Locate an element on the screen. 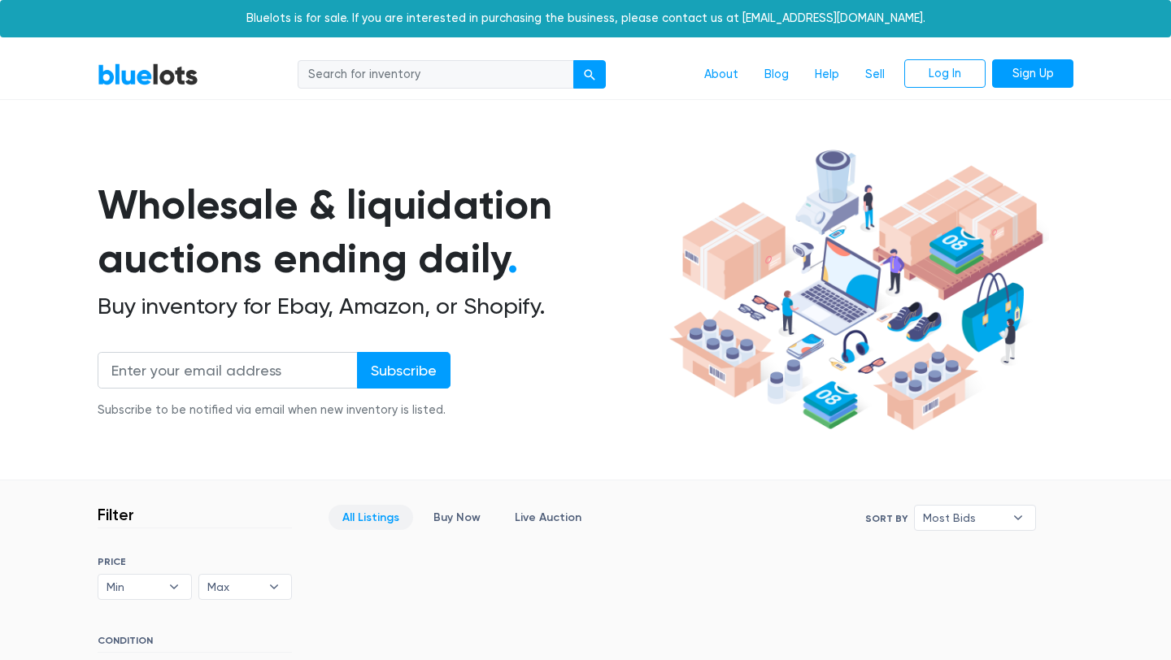  input: Subscribe is located at coordinates (403, 370).